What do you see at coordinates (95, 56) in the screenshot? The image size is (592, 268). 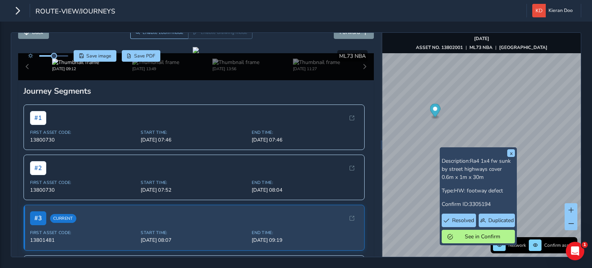 I see `button: Save` at bounding box center [95, 56].